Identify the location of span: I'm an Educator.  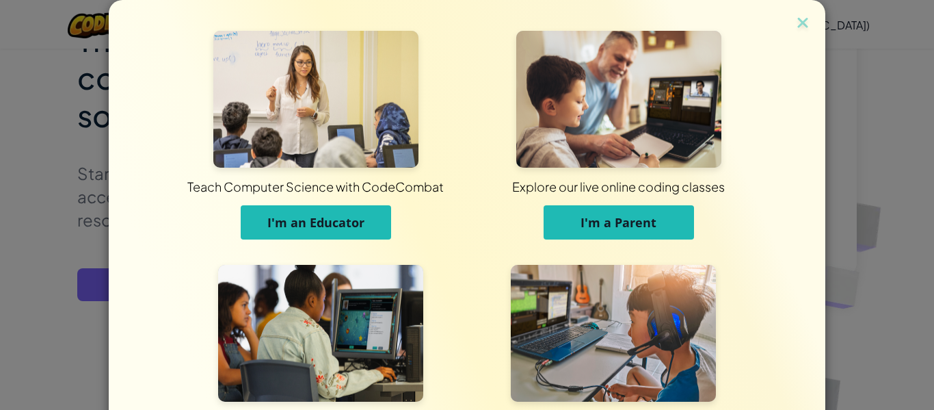
(316, 222).